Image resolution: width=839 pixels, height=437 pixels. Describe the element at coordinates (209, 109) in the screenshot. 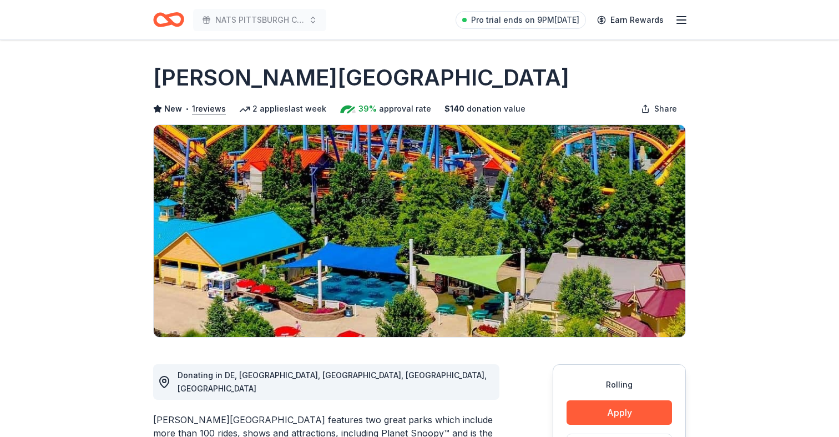

I see `button: 1reviews` at that location.